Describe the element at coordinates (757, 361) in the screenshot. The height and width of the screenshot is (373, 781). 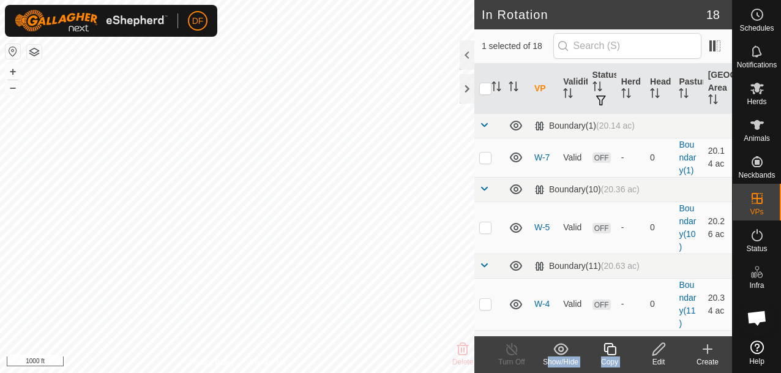
I see `span: Help` at that location.